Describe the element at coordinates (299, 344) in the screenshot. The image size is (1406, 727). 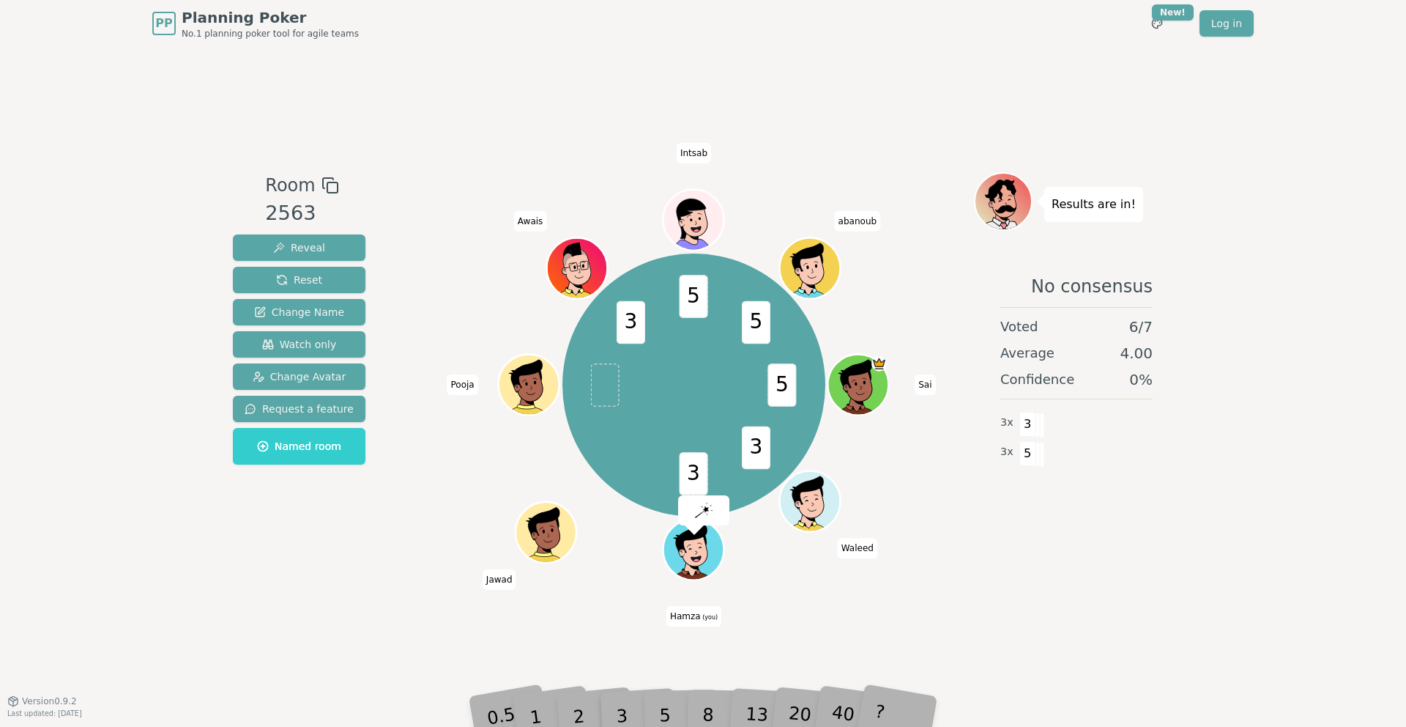
I see `button: Watch only` at that location.